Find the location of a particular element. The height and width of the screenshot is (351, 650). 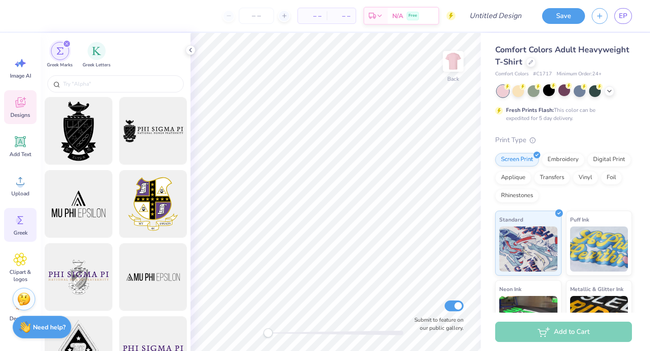

div: Applique is located at coordinates (513, 178).